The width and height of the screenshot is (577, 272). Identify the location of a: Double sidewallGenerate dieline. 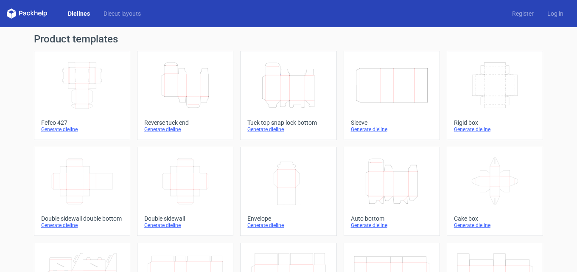
(185, 191).